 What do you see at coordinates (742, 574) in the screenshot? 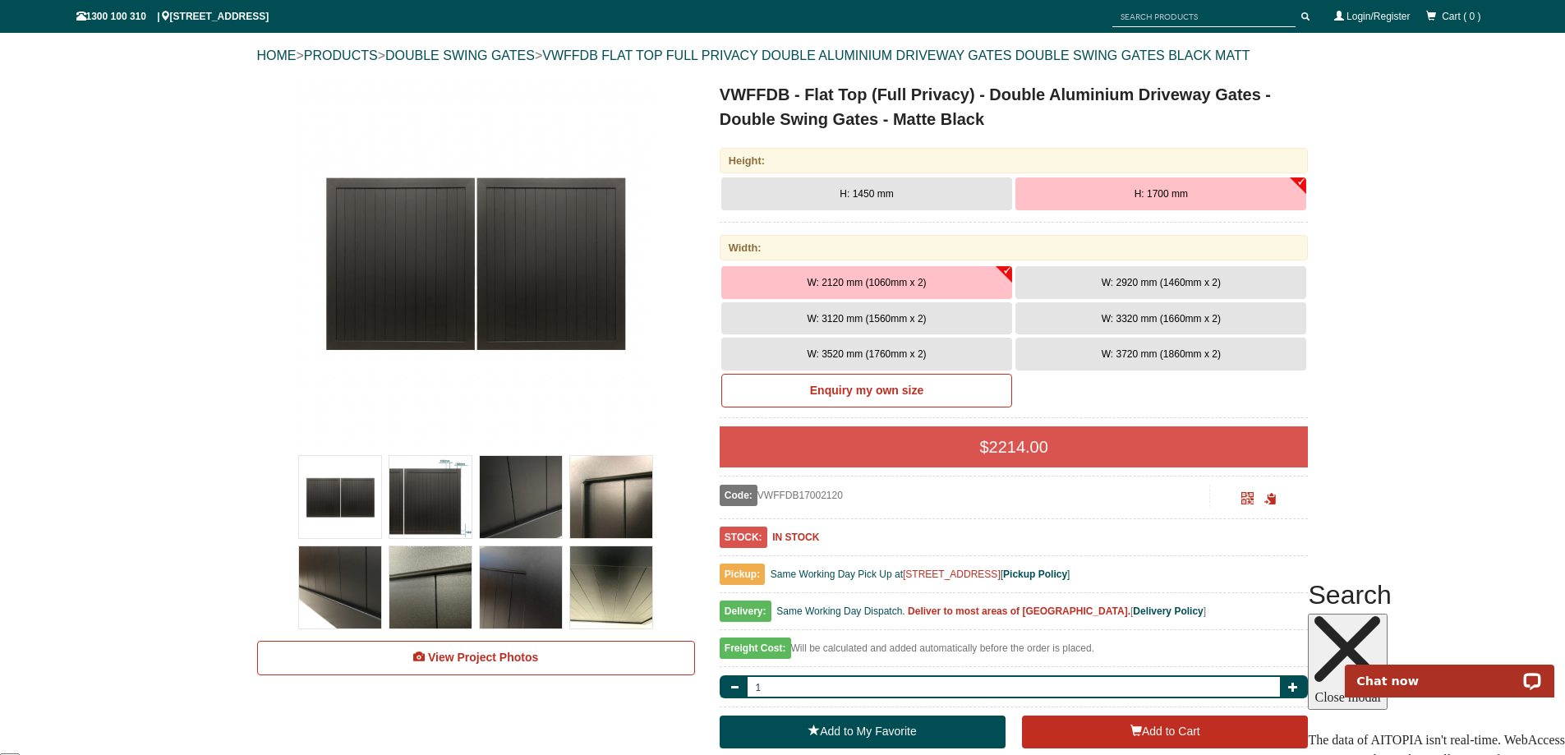
I see `span: Pickup:` at bounding box center [742, 574].